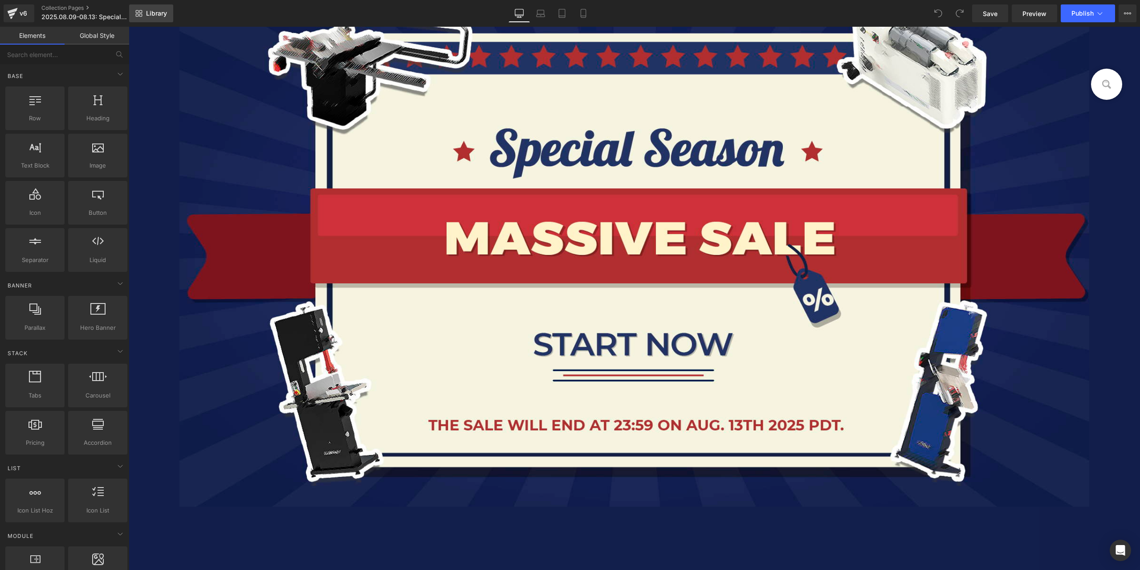 This screenshot has height=570, width=1140. What do you see at coordinates (98, 395) in the screenshot?
I see `span: Carousel` at bounding box center [98, 395].